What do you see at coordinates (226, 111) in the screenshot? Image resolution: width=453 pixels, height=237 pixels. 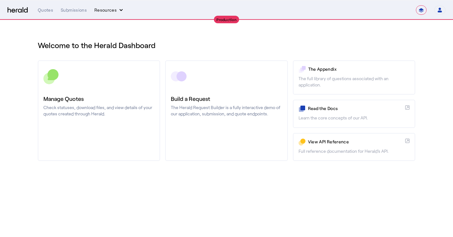 I see `p: The Herald Request Builder is a fully interactive demo of our application, submission, and quote ...` at bounding box center [226, 111].